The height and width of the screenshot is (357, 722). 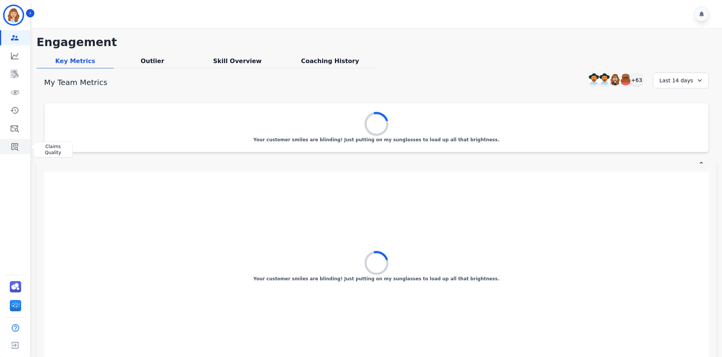 I want to click on div: +63, so click(x=637, y=80).